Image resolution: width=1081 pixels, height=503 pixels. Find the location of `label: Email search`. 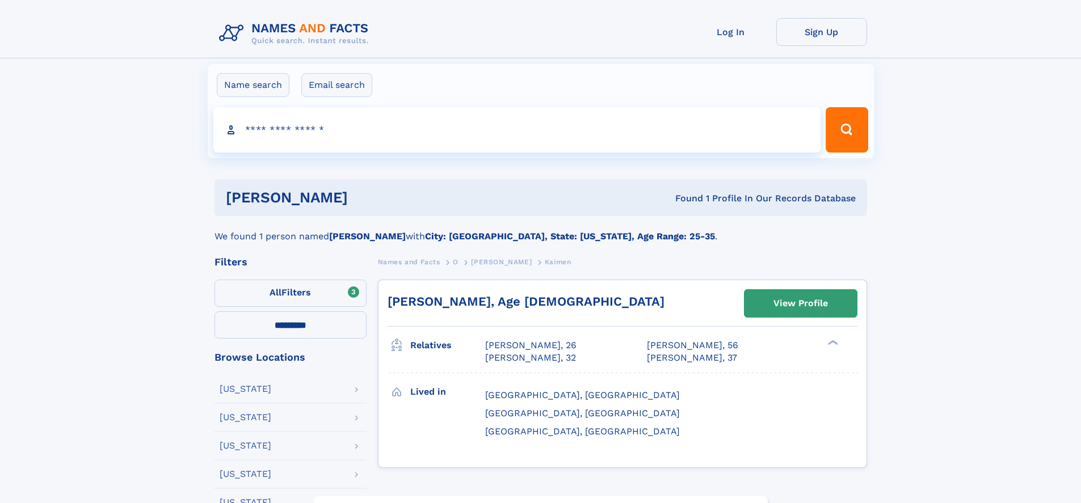

label: Email search is located at coordinates (336, 85).